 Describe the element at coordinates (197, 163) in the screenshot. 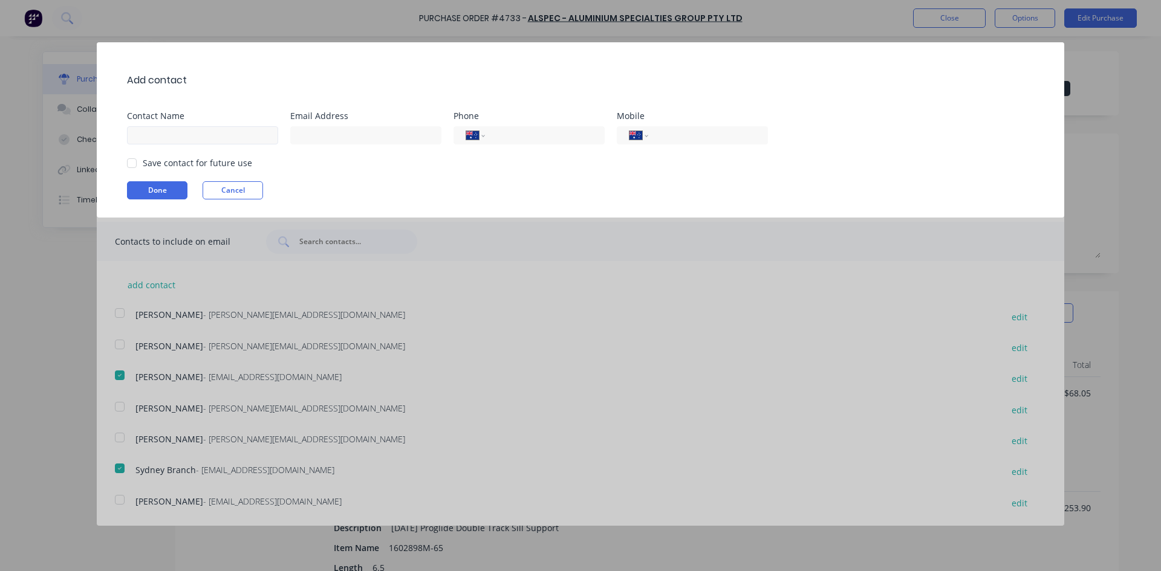

I see `div: Save contact for future use` at that location.